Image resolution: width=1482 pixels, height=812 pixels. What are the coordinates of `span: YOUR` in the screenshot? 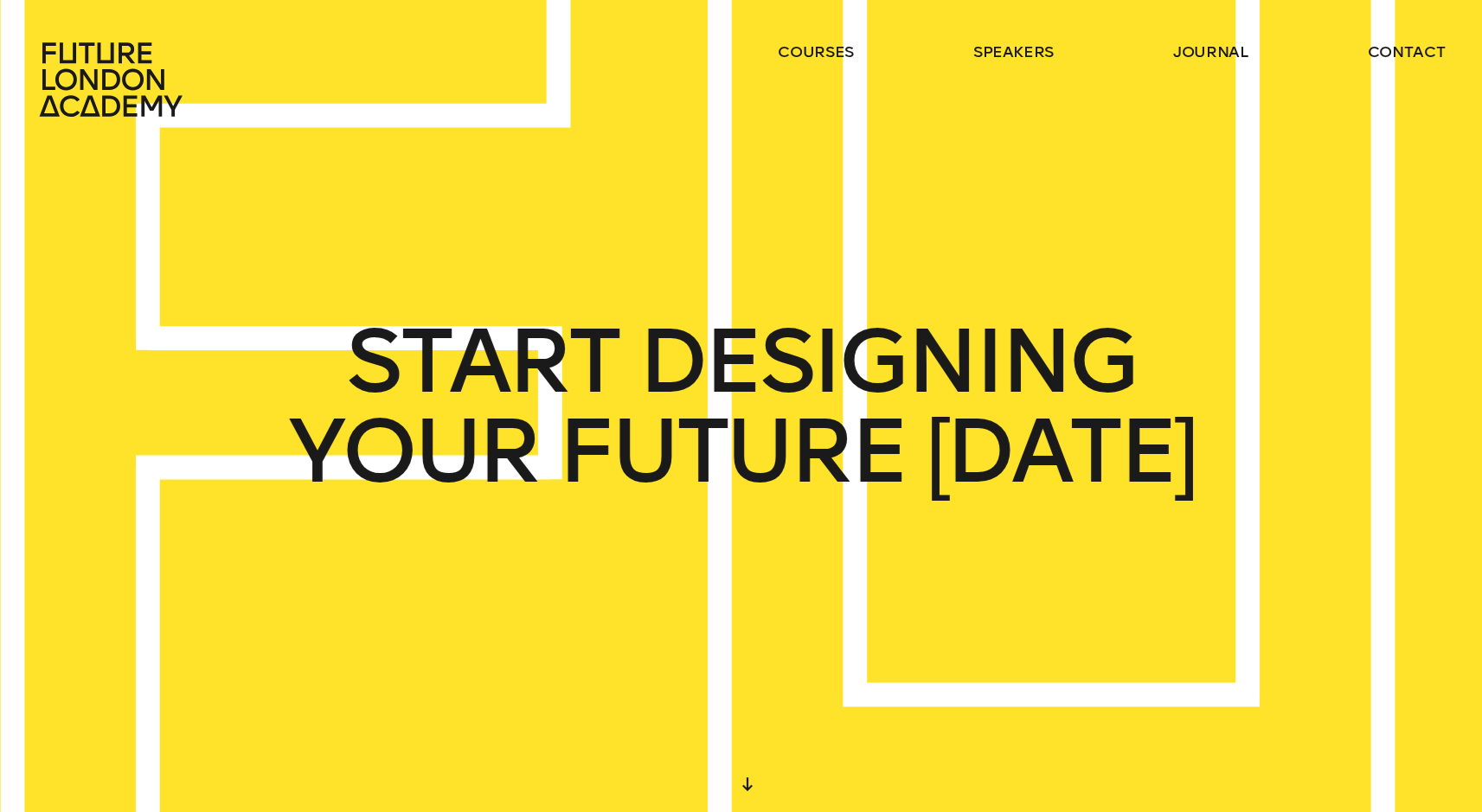 It's located at (411, 452).